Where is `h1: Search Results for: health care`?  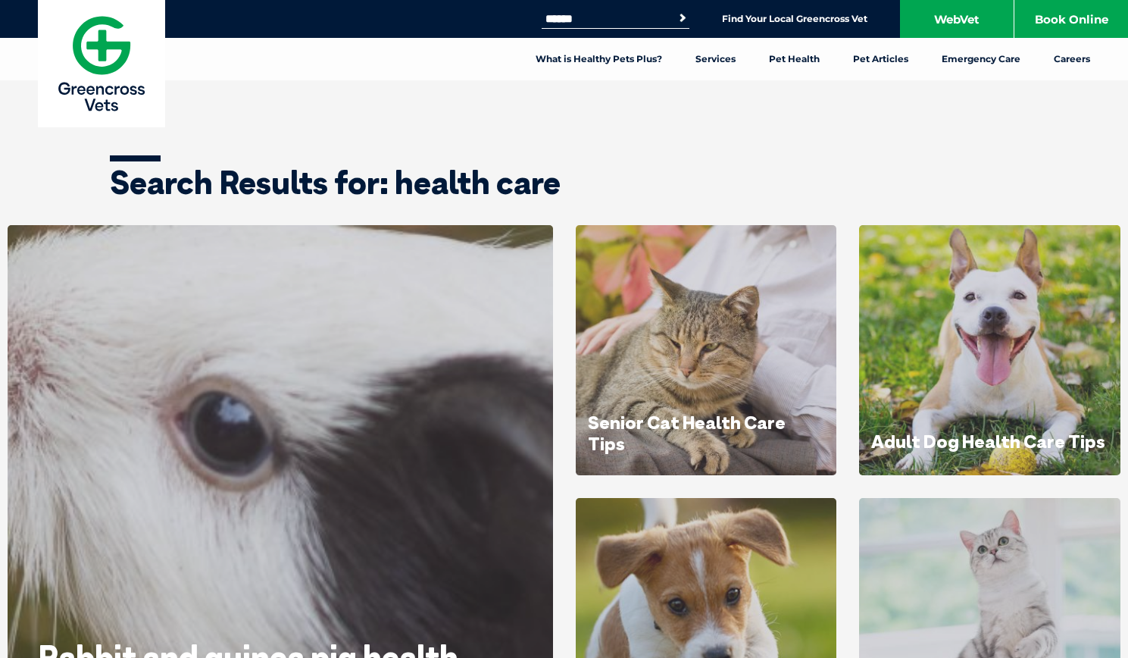
h1: Search Results for: health care is located at coordinates (564, 183).